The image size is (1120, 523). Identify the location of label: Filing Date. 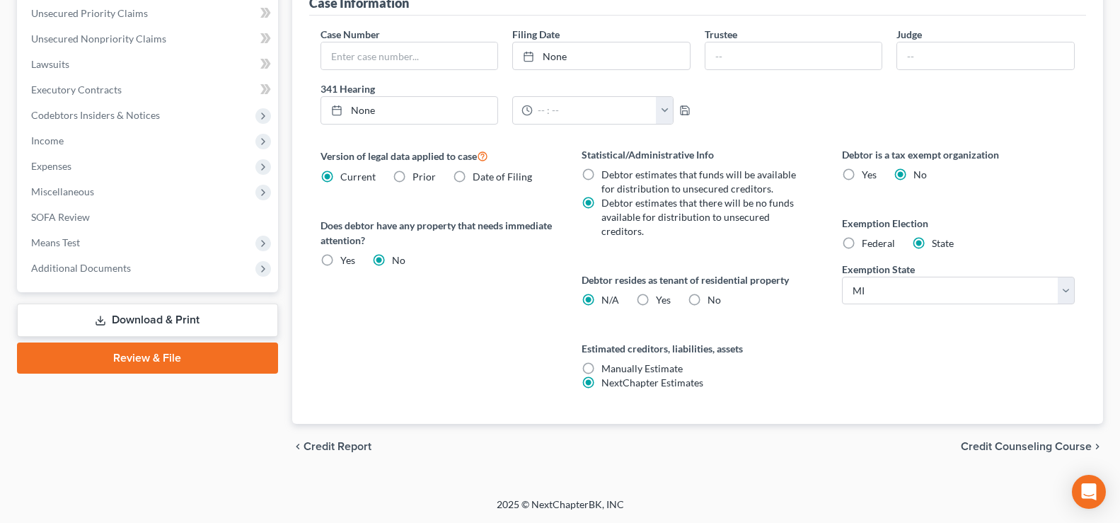
(535, 34).